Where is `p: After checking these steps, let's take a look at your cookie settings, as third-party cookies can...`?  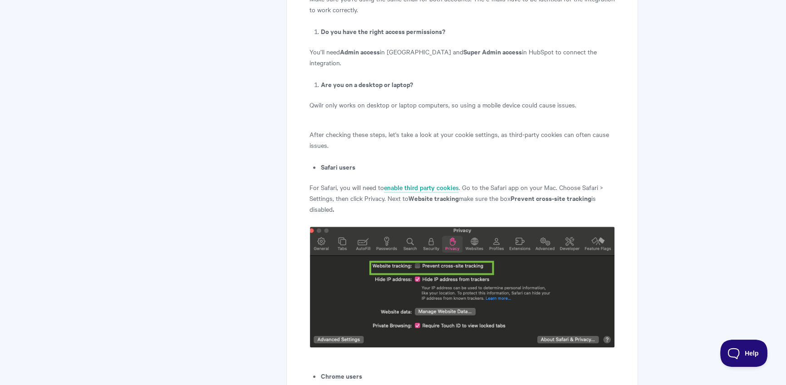 p: After checking these steps, let's take a look at your cookie settings, as third-party cookies can... is located at coordinates (462, 140).